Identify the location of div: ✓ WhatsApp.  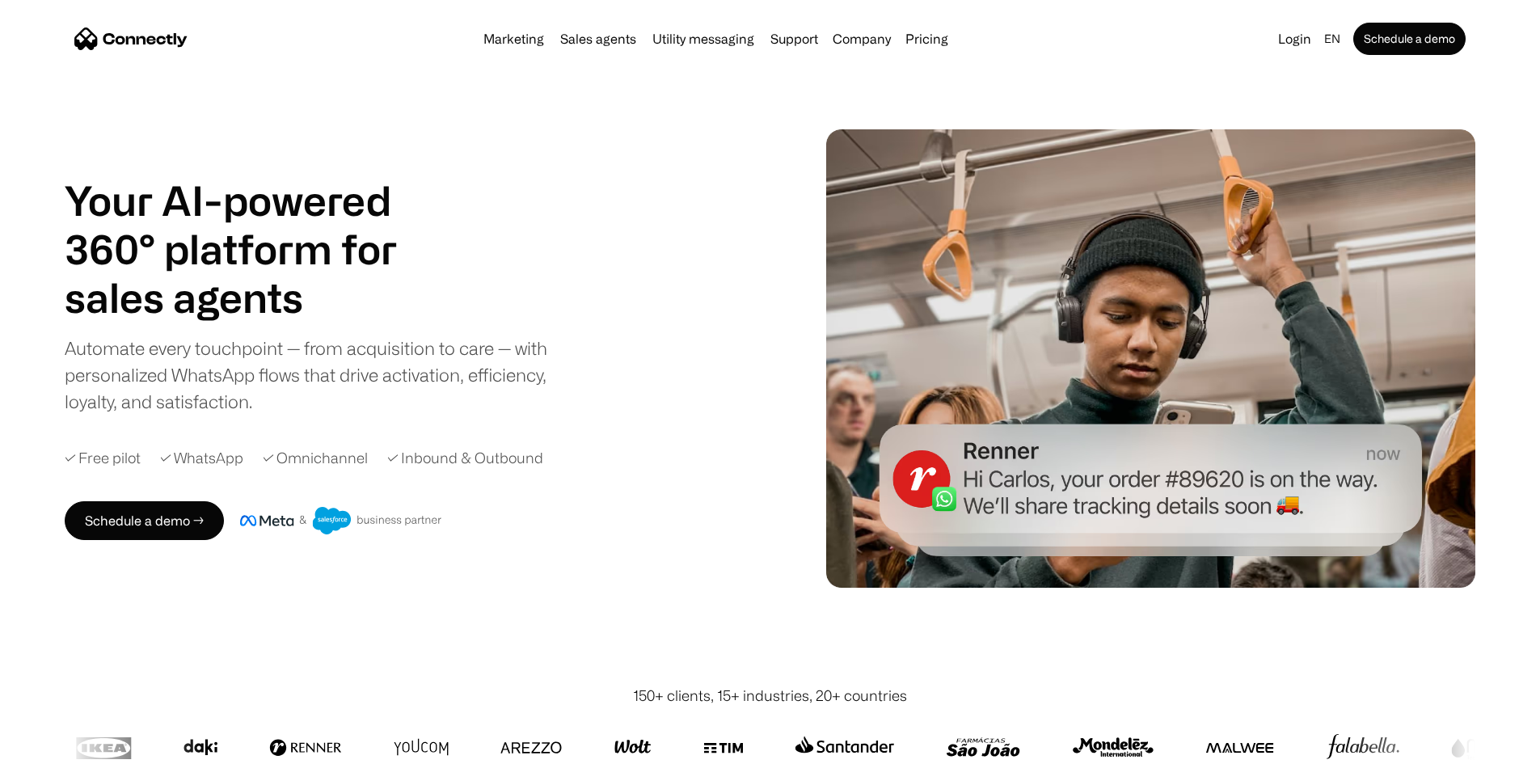
(201, 458).